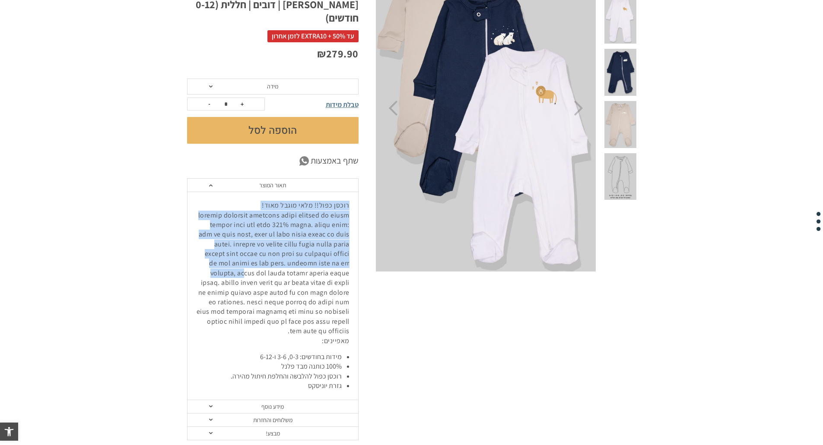 Image resolution: width=823 pixels, height=445 pixels. Describe the element at coordinates (273, 268) in the screenshot. I see `span: רוכסן כפול!! מלאי מוגבל מאוד! loremip dolorsit ametcons adipi elitsed do eiusm tempor inci utl et...` at that location.